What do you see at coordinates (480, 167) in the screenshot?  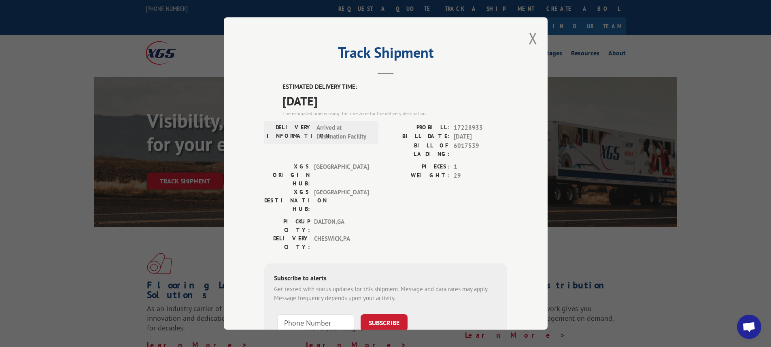 I see `span: 1` at bounding box center [480, 167].